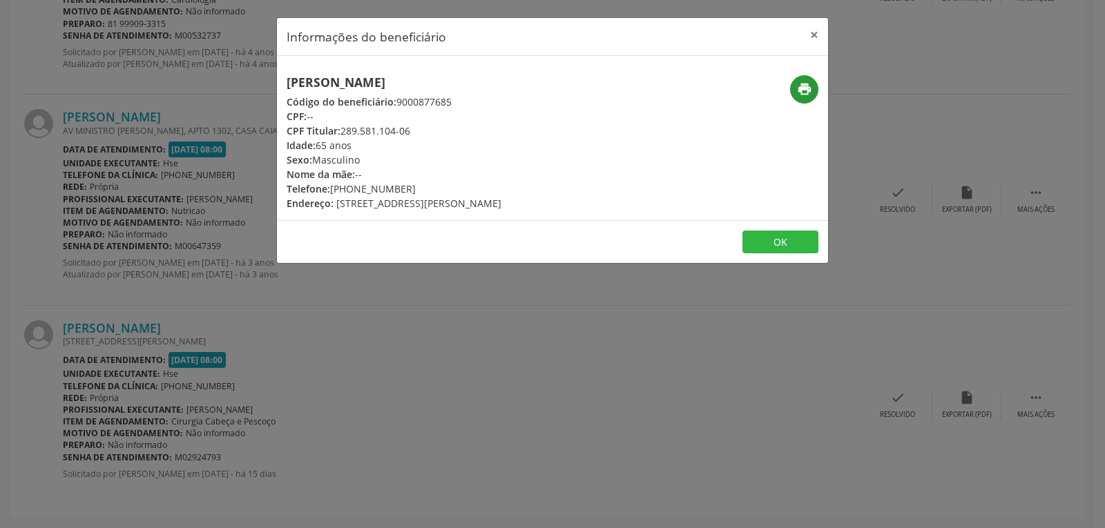  What do you see at coordinates (299, 160) in the screenshot?
I see `span: Sexo:` at bounding box center [299, 160].